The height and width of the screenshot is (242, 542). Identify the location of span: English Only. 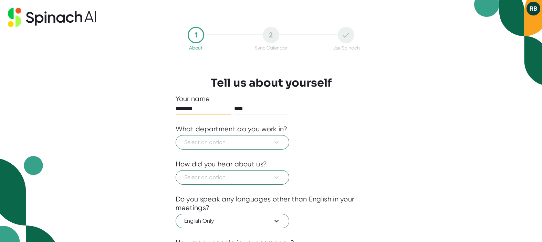
(232, 221).